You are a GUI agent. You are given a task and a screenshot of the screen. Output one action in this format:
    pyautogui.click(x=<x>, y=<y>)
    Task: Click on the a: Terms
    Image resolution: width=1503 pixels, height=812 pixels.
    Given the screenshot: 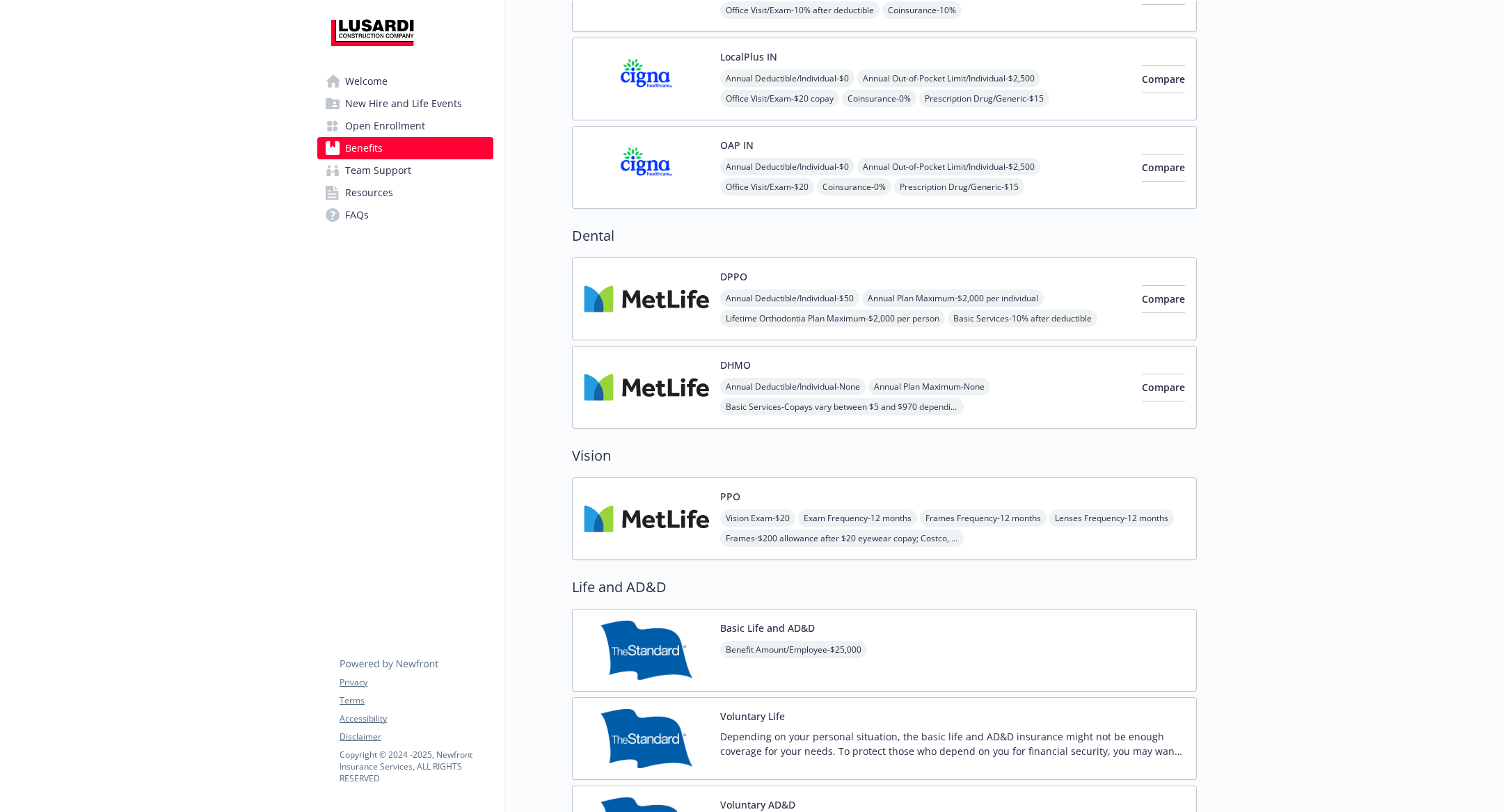 What is the action you would take?
    pyautogui.click(x=417, y=700)
    